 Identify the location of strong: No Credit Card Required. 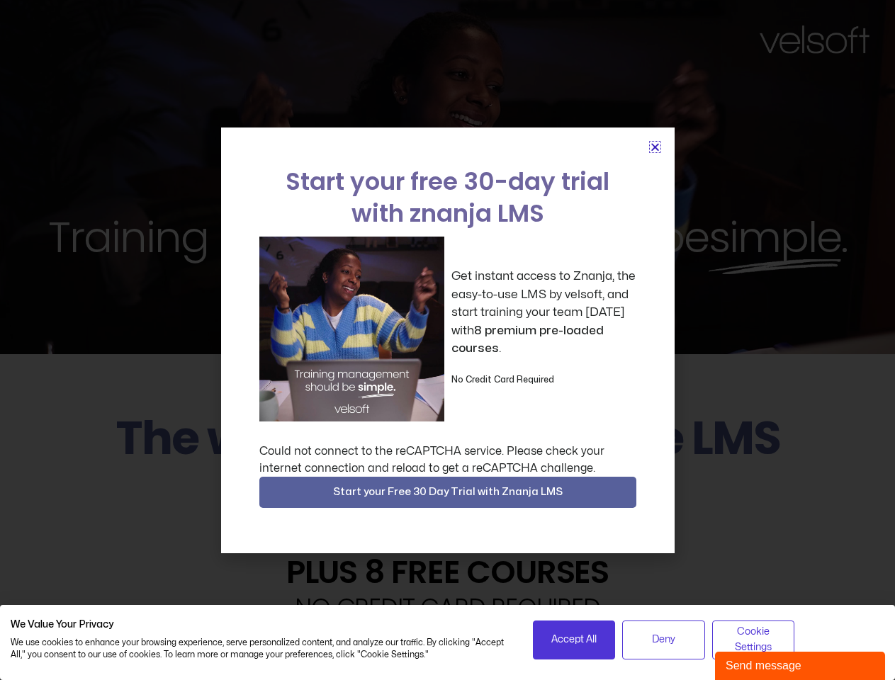
(502, 380).